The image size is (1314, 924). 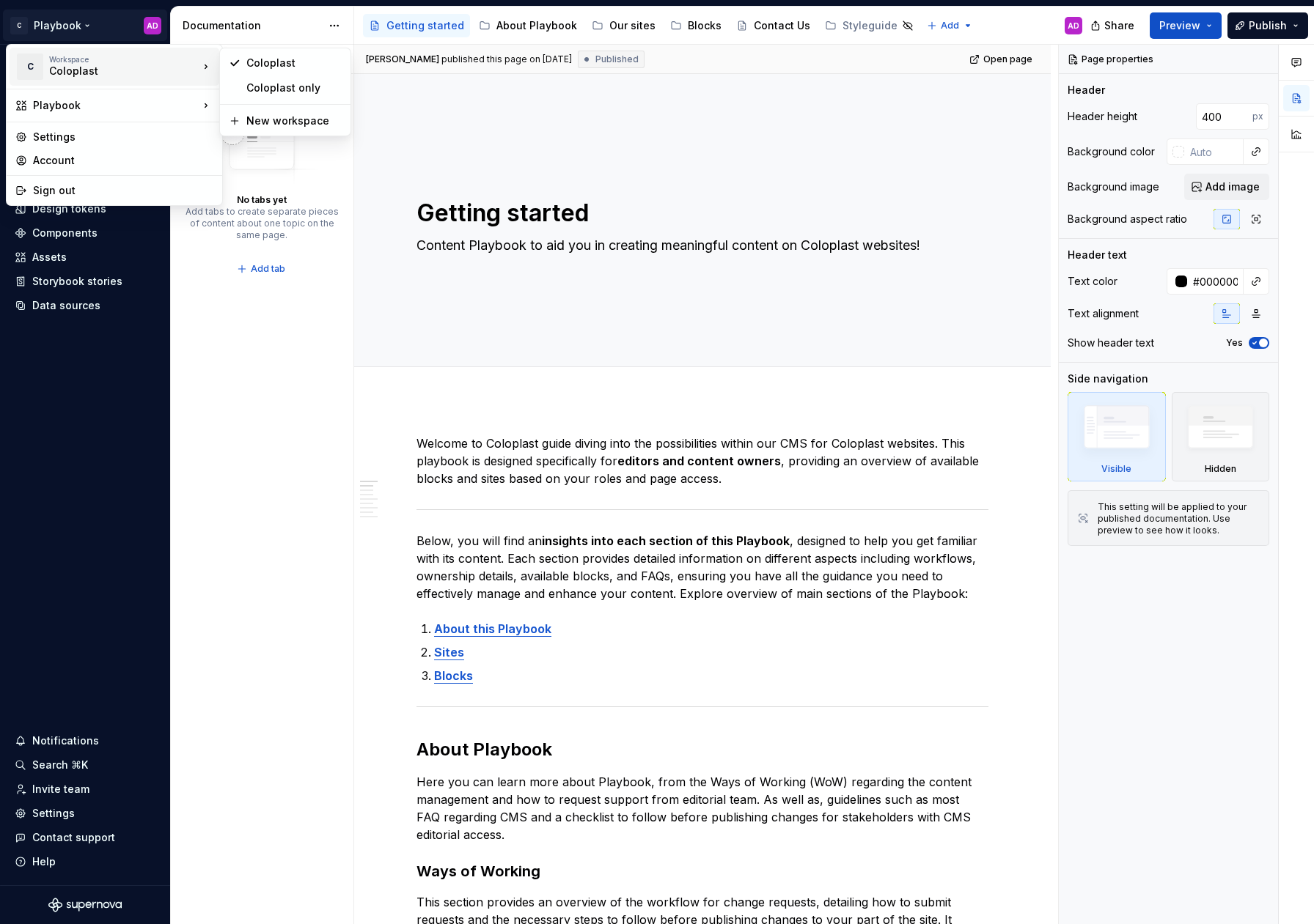 What do you see at coordinates (123, 137) in the screenshot?
I see `div: Settings` at bounding box center [123, 137].